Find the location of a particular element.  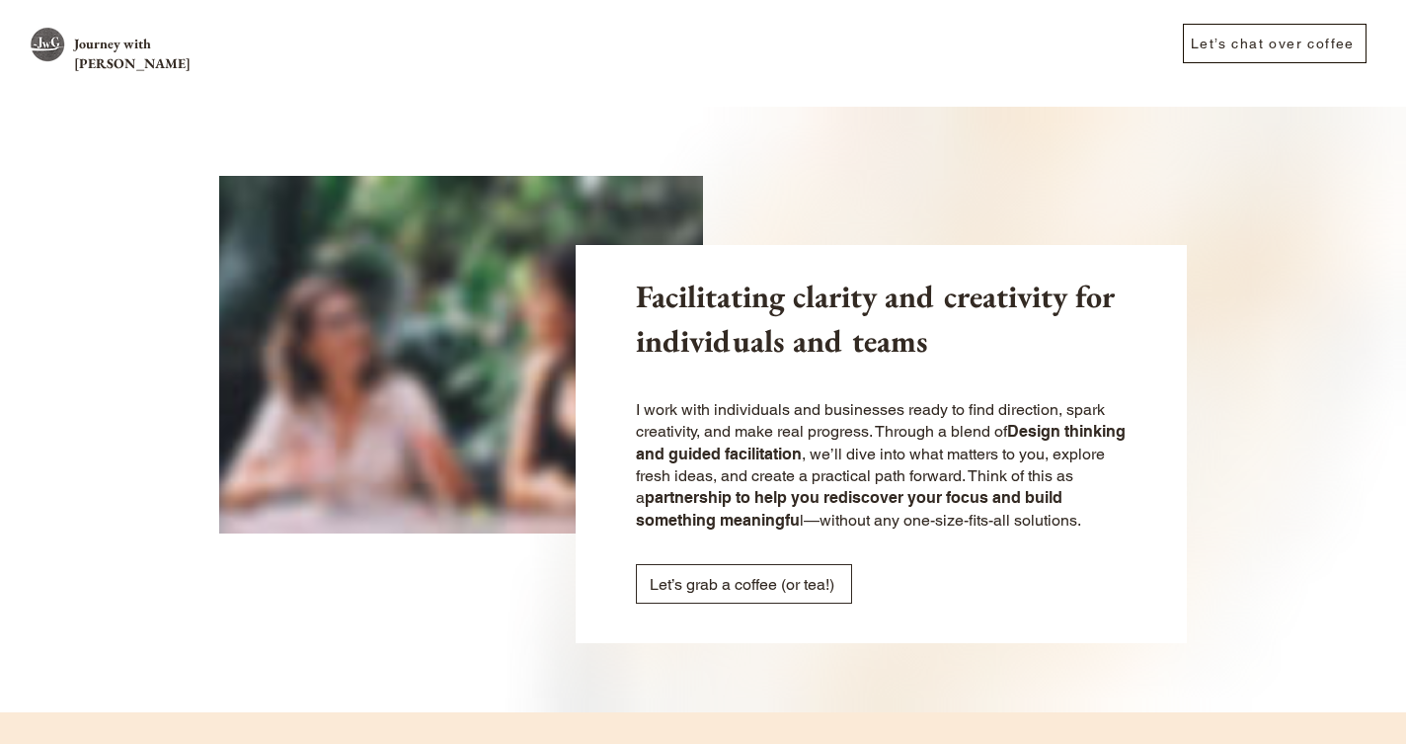

a: Let’s chat over coffee is located at coordinates (1275, 43).